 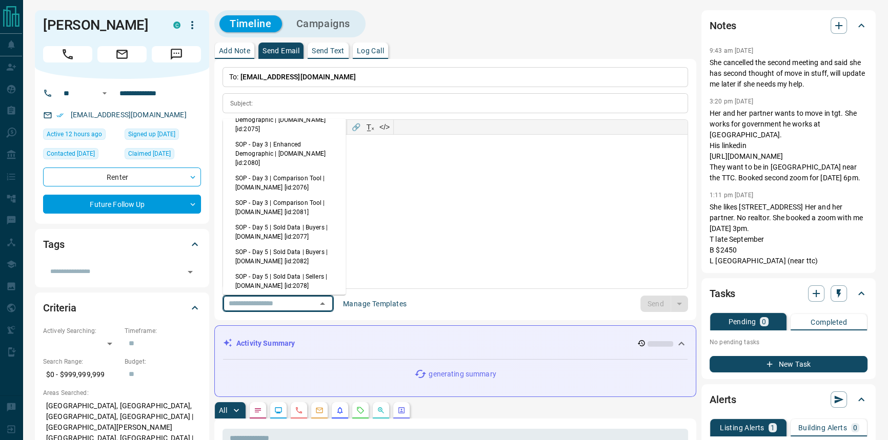 I want to click on svg: Notes, so click(x=258, y=410).